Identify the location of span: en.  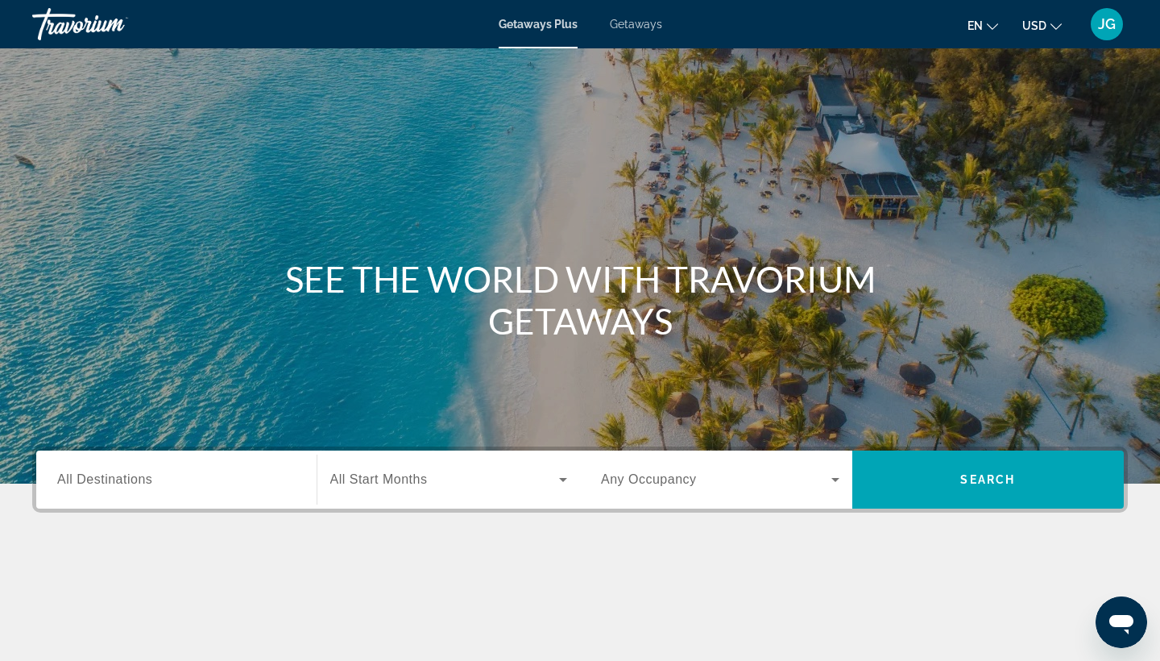
(975, 26).